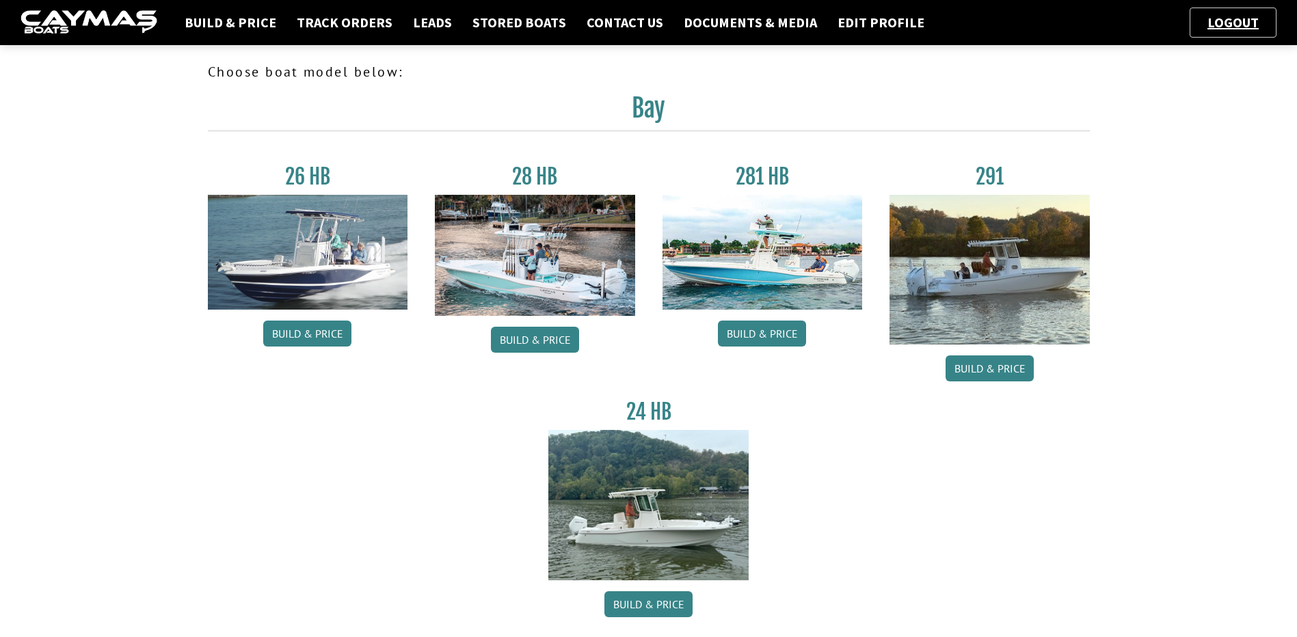 The height and width of the screenshot is (637, 1297). I want to click on h3: 281 HB, so click(762, 176).